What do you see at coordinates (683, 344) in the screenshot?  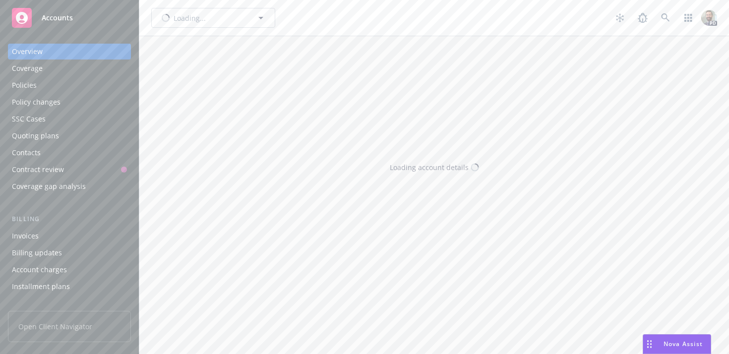 I see `span: Nova Assist` at bounding box center [683, 344].